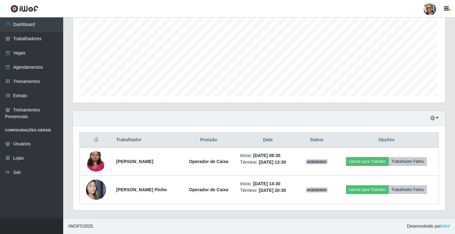 This screenshot has height=234, width=455. Describe the element at coordinates (74, 226) in the screenshot. I see `span: IWOF` at that location.